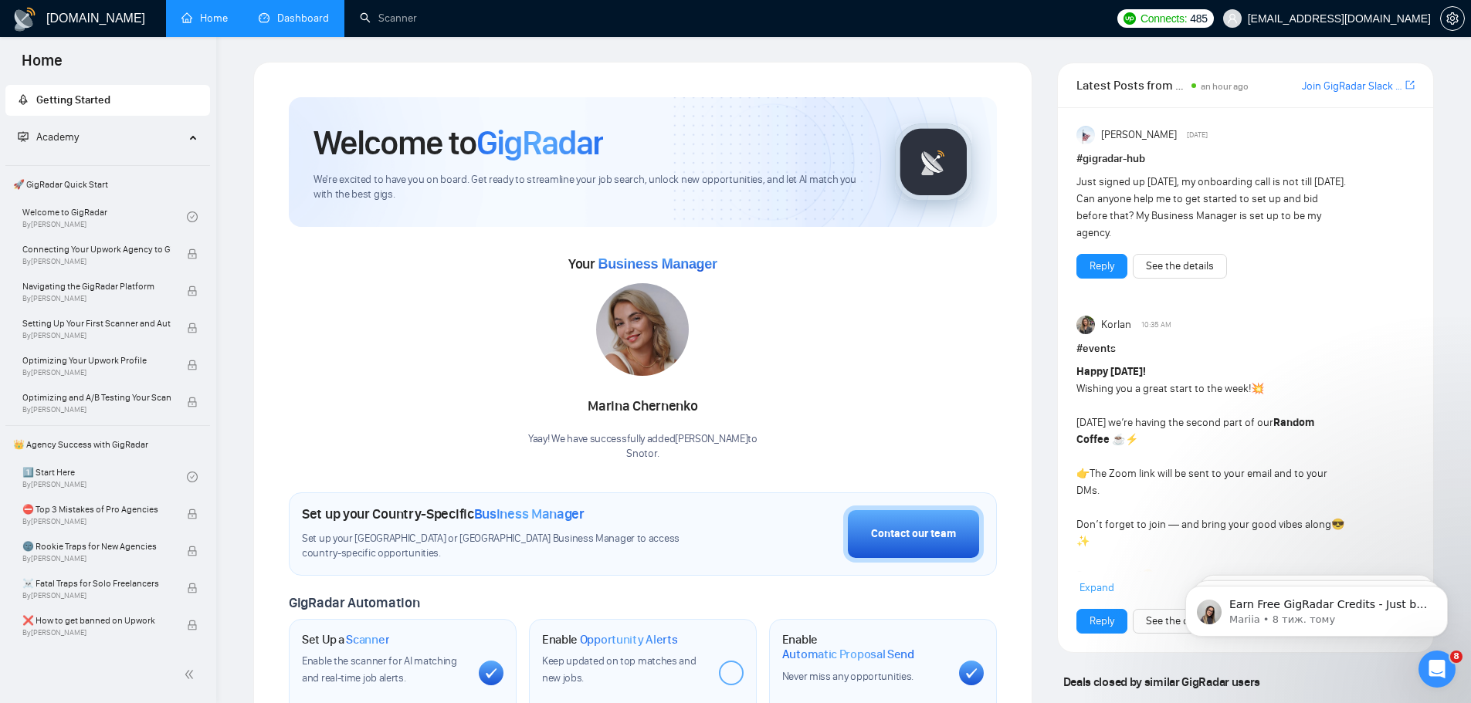 This screenshot has height=703, width=1471. I want to click on span: Korlan, so click(1116, 325).